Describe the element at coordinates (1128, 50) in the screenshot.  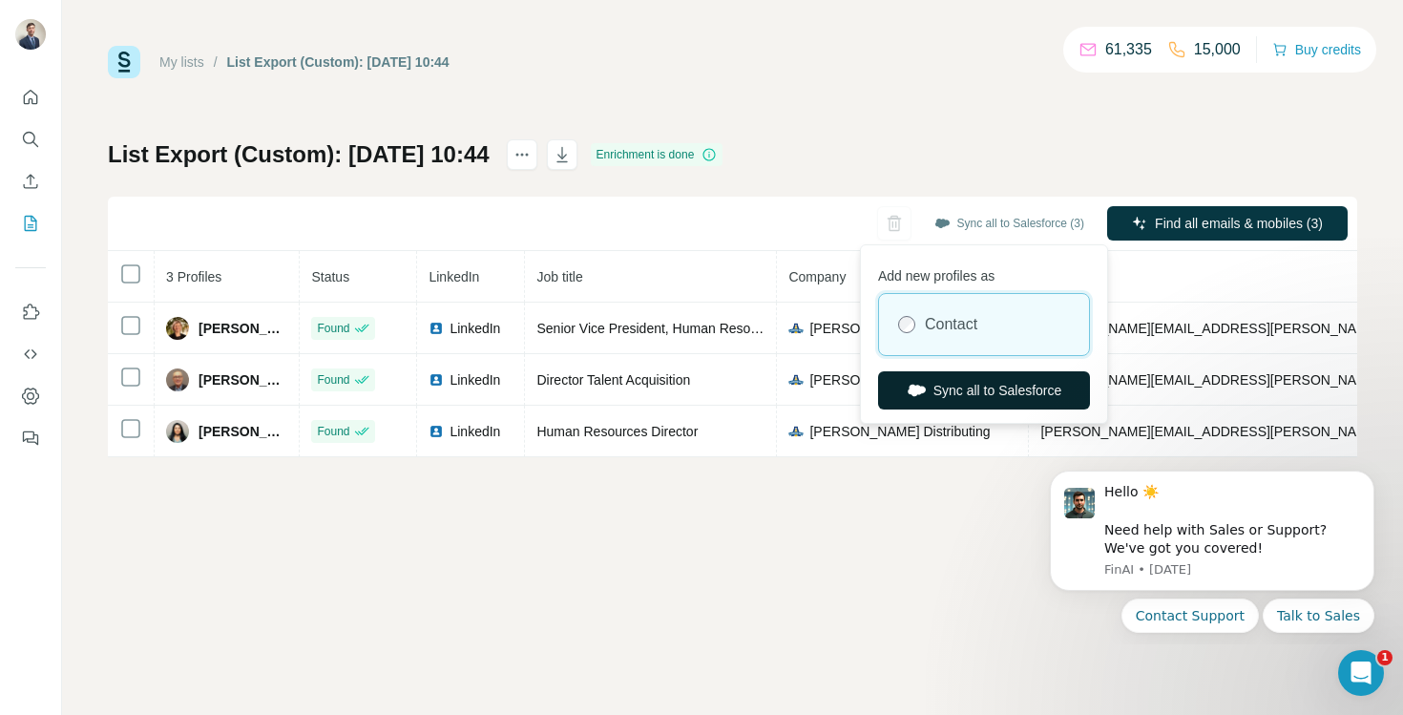
I see `p: 61,335` at that location.